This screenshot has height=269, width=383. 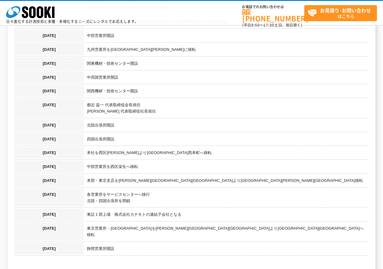 What do you see at coordinates (272, 25) in the screenshot?
I see `span: (平日 ～ 土日、祝日除く)` at bounding box center [272, 25].